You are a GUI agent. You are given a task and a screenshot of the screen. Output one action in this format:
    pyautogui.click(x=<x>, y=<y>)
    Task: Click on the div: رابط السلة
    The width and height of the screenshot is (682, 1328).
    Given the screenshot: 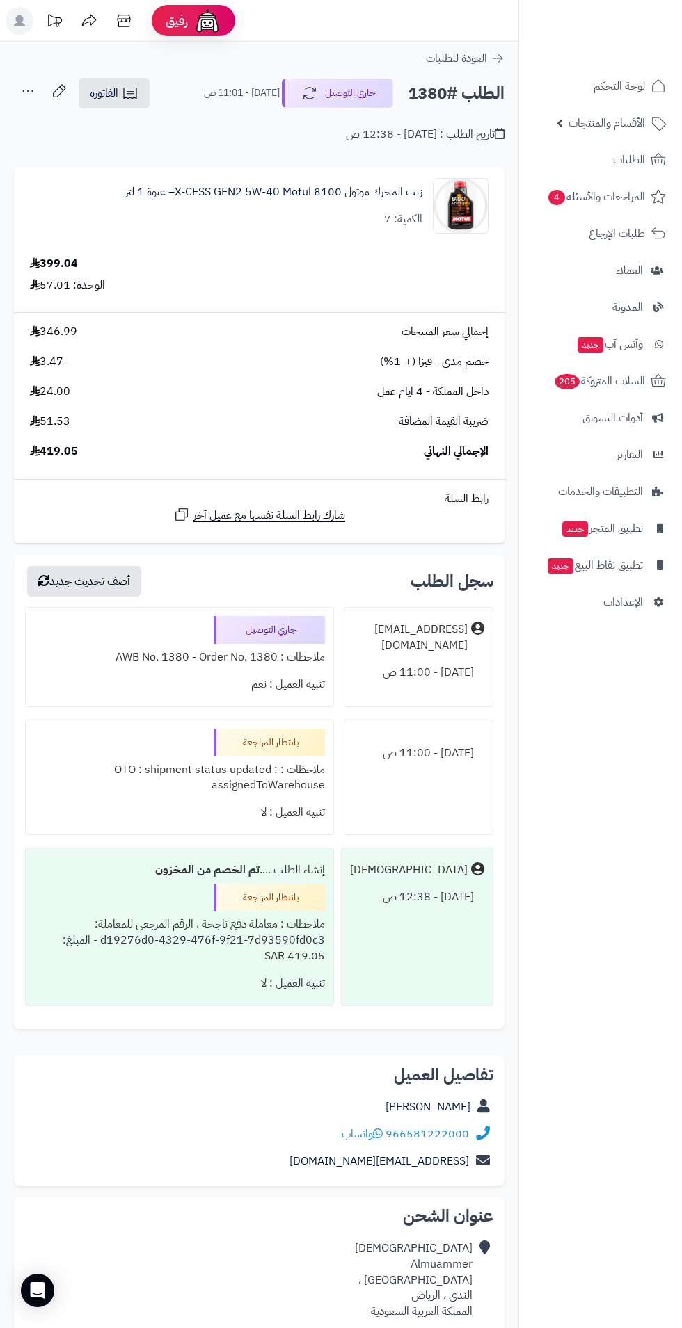 What is the action you would take?
    pyautogui.click(x=259, y=499)
    